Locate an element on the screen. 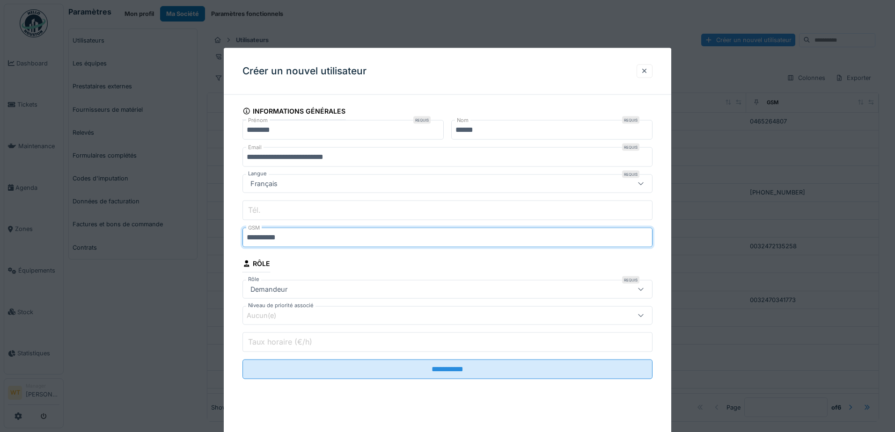 The width and height of the screenshot is (895, 432). div: Français is located at coordinates (264, 184).